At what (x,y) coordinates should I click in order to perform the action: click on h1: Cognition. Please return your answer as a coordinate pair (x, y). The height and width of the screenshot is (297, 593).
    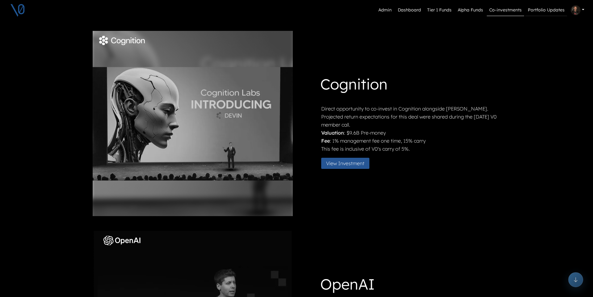
    Looking at the image, I should click on (410, 85).